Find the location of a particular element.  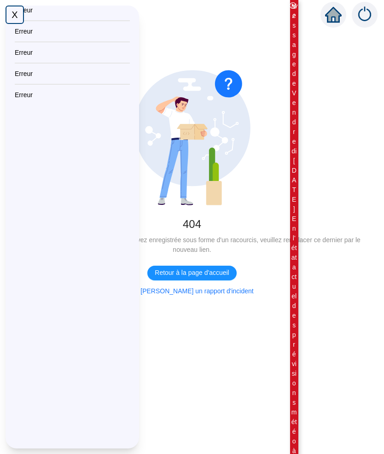

img: alerts is located at coordinates (364, 15).